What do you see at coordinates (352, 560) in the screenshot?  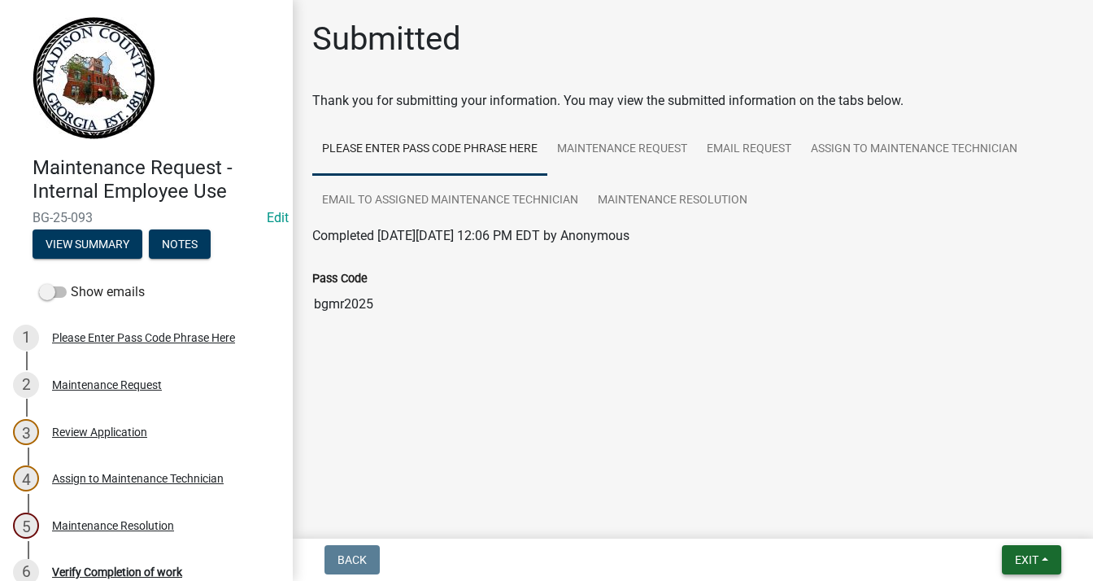 I see `span: Back` at bounding box center [352, 560].